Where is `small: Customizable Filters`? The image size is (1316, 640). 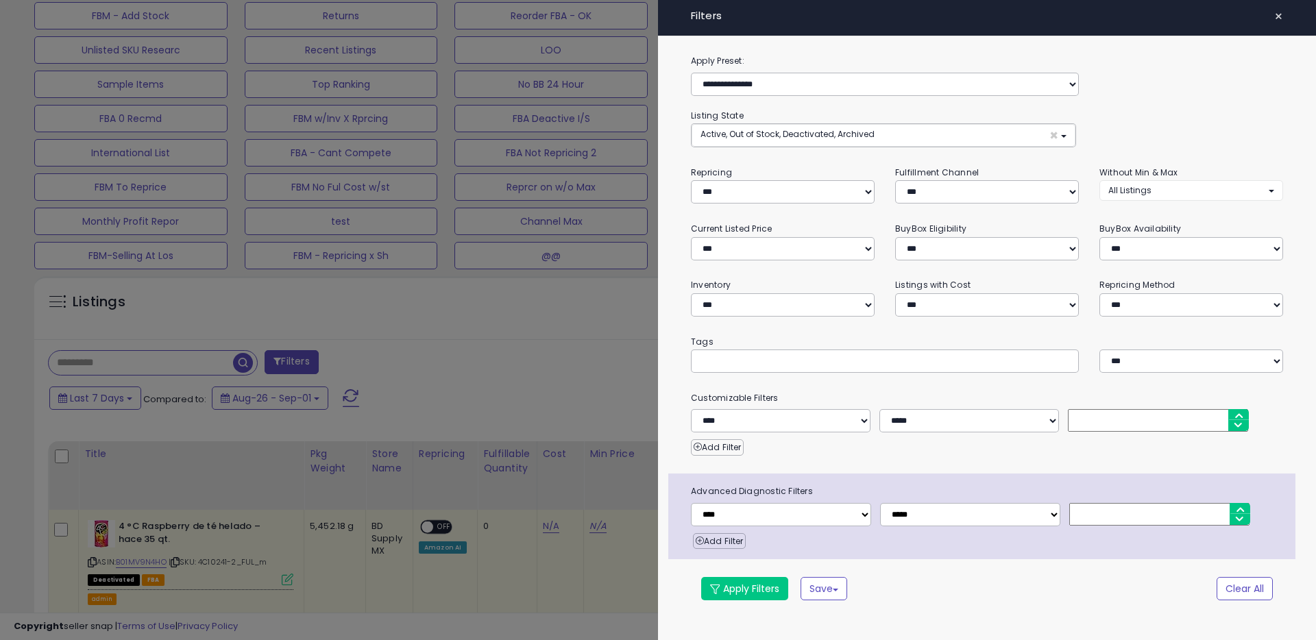
small: Customizable Filters is located at coordinates (987, 398).